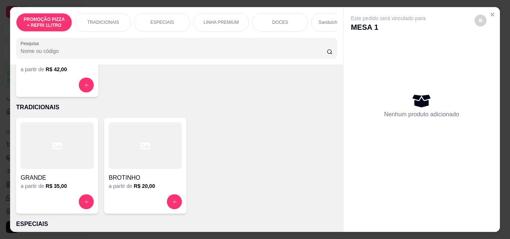 This screenshot has height=239, width=510. Describe the element at coordinates (31, 43) in the screenshot. I see `label: Pesquisa` at that location.